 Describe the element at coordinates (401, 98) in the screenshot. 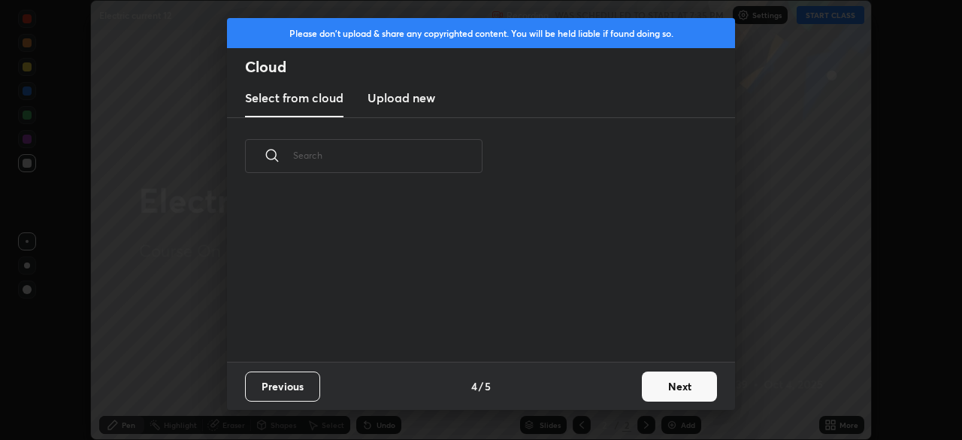

I see `h3: Upload new` at that location.